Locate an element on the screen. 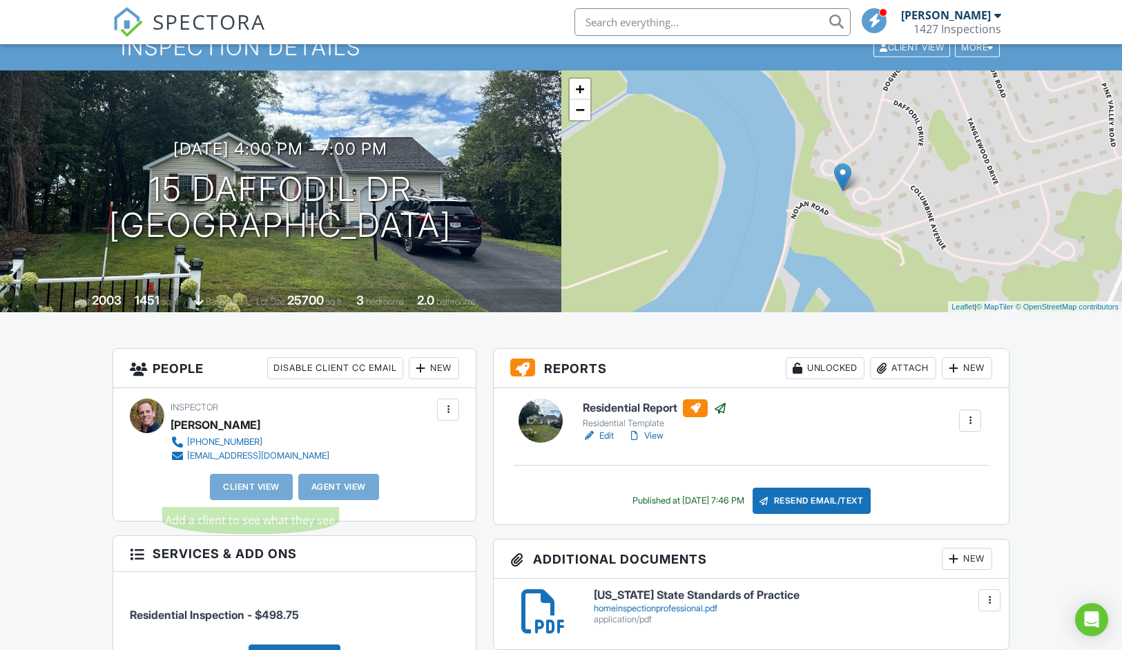  span: bedrooms is located at coordinates (385, 301).